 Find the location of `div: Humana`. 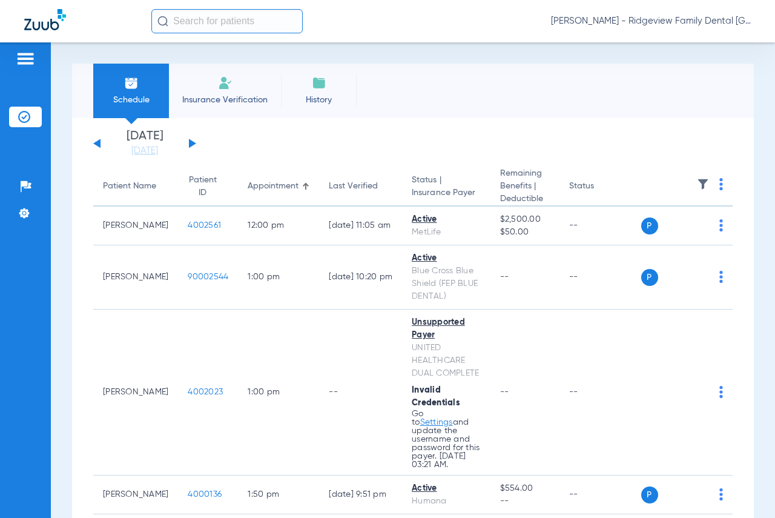

div: Humana is located at coordinates (446, 501).